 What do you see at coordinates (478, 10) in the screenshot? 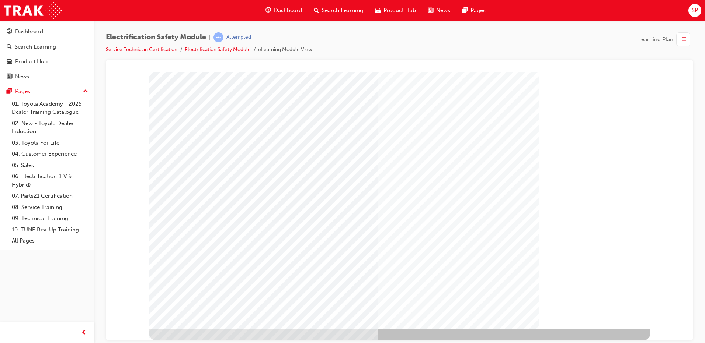
I see `span: Pages` at bounding box center [478, 10].